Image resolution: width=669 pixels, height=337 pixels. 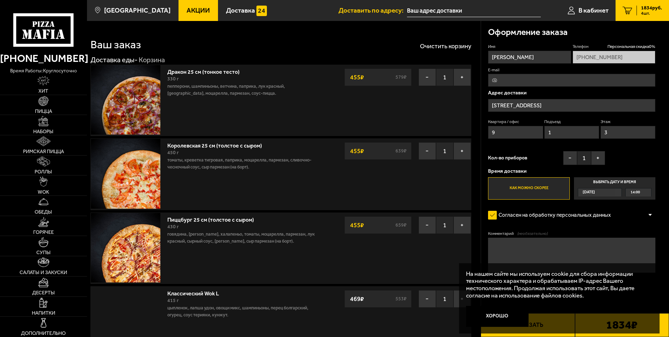 What do you see at coordinates (652, 8) in the screenshot?
I see `span: 1834 руб.` at bounding box center [652, 8].